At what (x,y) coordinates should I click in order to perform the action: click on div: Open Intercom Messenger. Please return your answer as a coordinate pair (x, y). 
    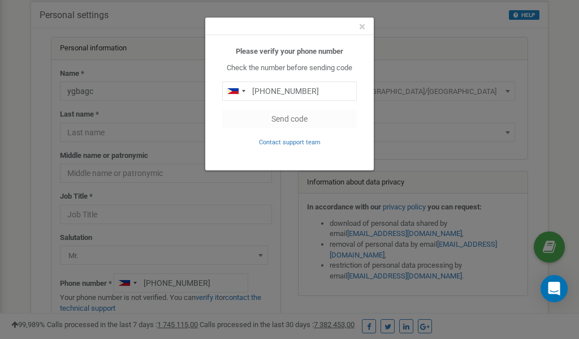
    Looking at the image, I should click on (554, 288).